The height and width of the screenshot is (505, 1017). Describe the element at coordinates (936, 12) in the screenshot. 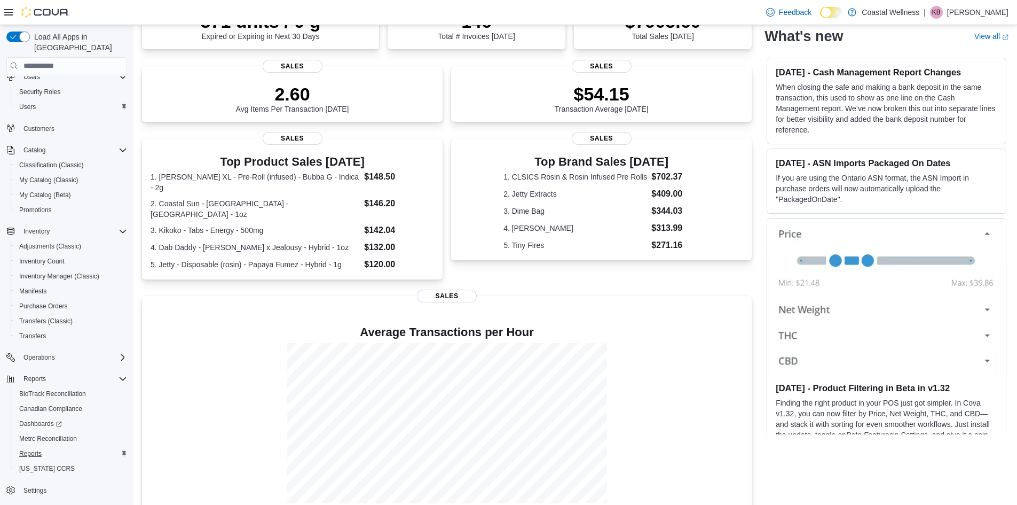

I see `div: Kat Burkhalter` at that location.